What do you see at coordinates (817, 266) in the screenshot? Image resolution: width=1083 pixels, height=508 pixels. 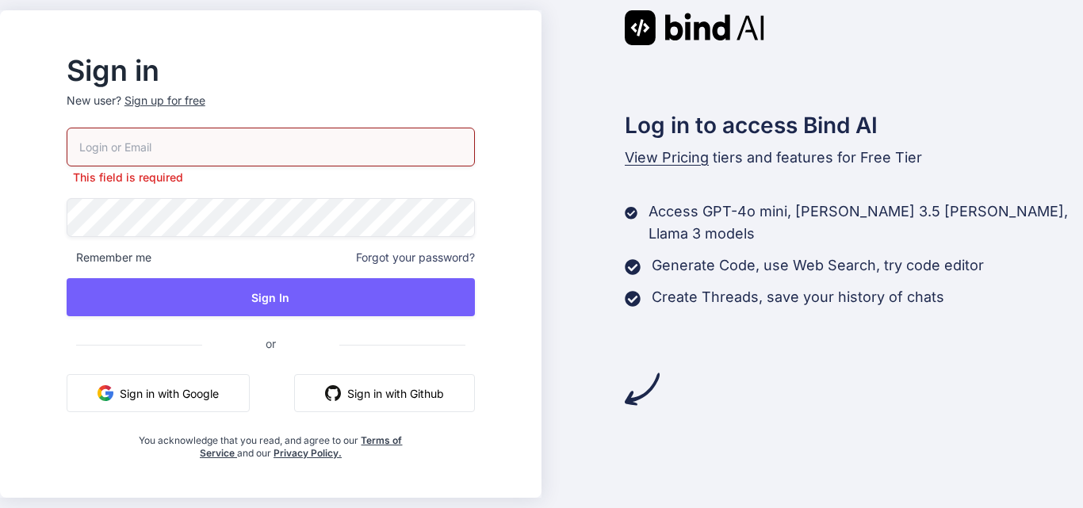 I see `p: Generate Code, use Web Search, try code editor` at bounding box center [817, 266].